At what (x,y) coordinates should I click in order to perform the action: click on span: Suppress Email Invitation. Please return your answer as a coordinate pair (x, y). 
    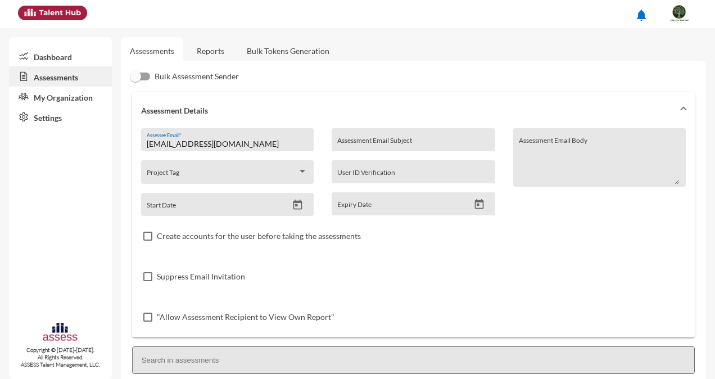
    Looking at the image, I should click on (201, 277).